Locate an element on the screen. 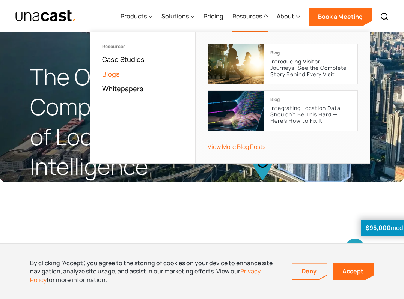 This screenshot has height=299, width=404. p: Build better products and make smarter decisions with real-world location data. is located at coordinates (116, 229).